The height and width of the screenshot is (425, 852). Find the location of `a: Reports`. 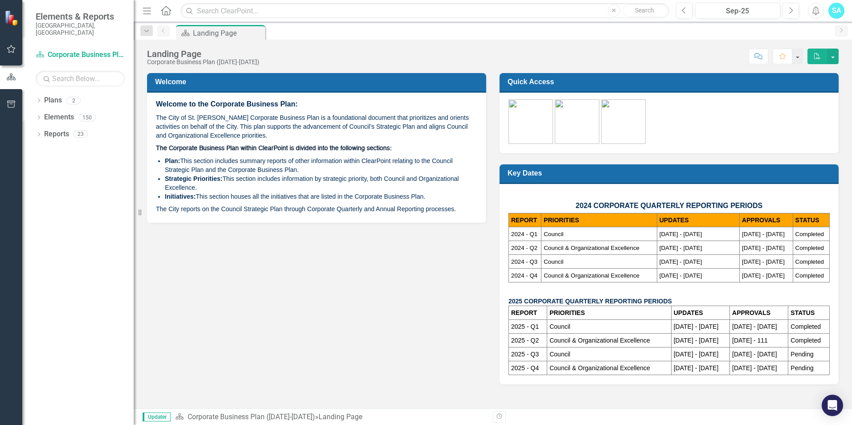

a: Reports is located at coordinates (57, 134).